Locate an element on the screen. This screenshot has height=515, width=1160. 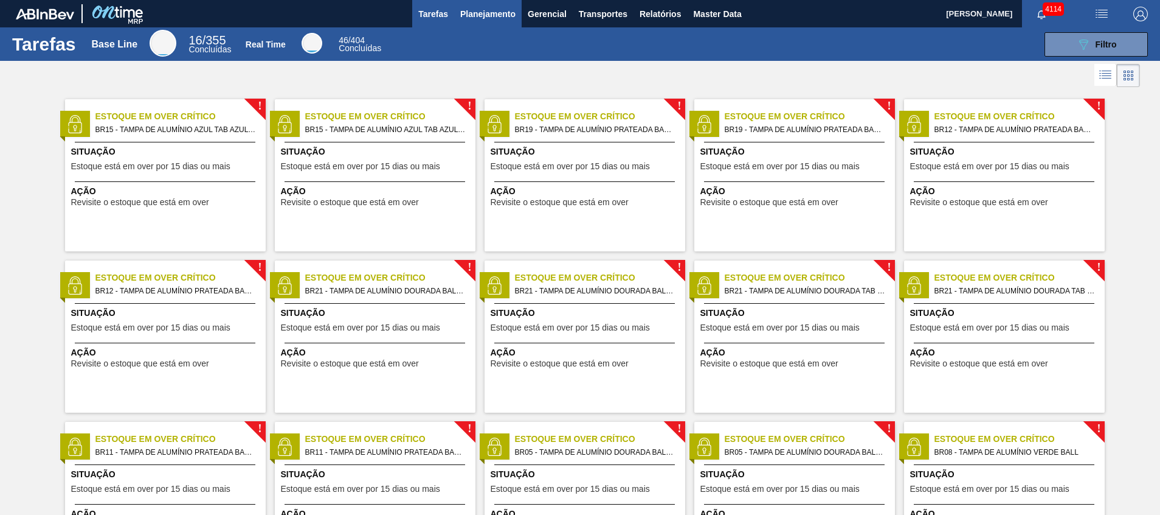
span: Relatórios is located at coordinates (660, 14).